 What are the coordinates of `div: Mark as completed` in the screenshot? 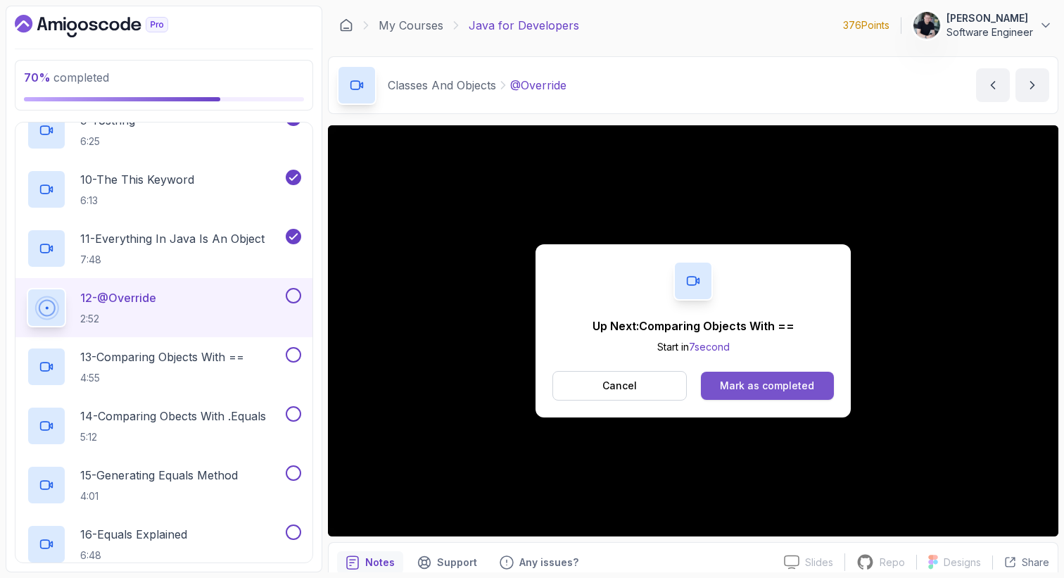 It's located at (767, 385).